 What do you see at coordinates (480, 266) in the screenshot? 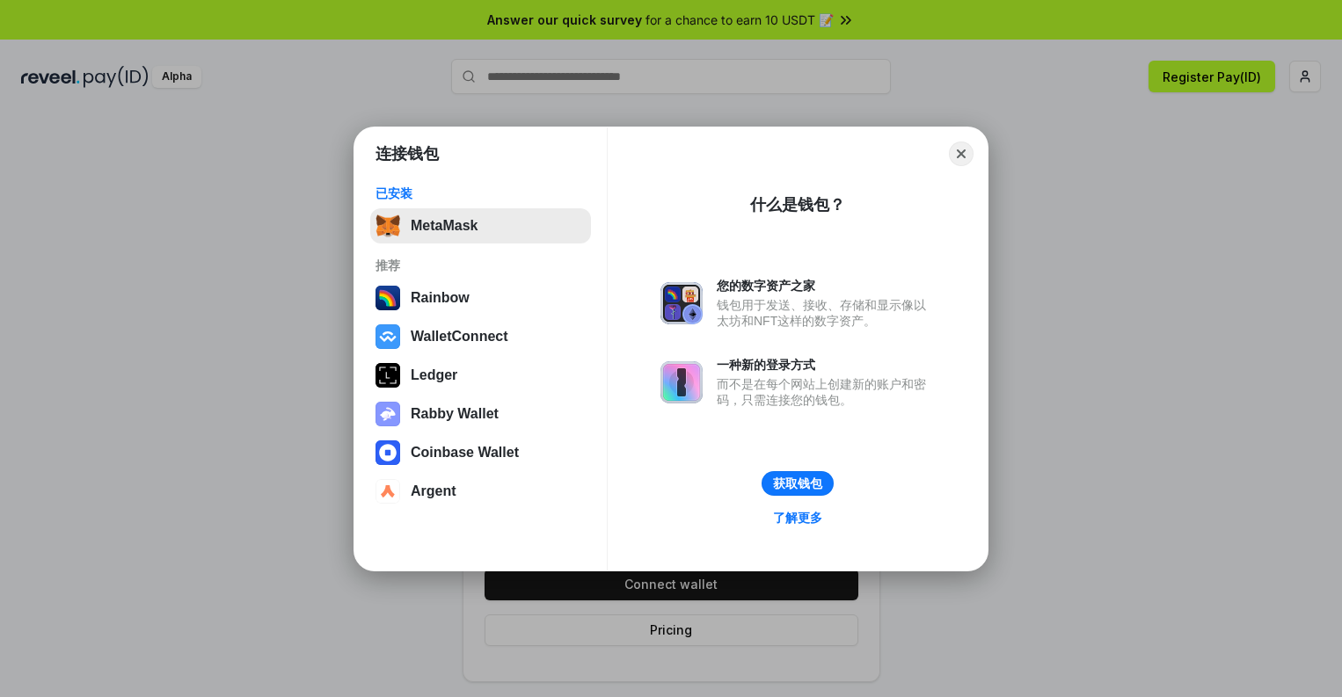
I see `div: 推荐` at bounding box center [480, 266].